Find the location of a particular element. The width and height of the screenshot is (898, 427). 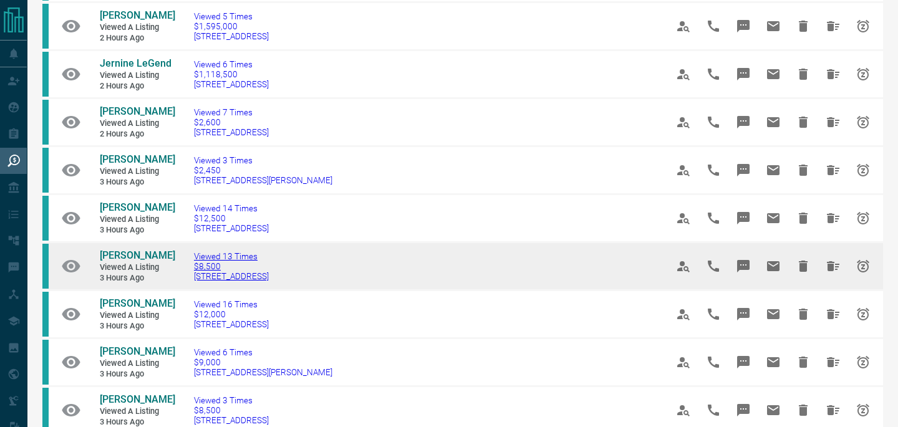

span: Viewed 5 Times is located at coordinates (231, 16).